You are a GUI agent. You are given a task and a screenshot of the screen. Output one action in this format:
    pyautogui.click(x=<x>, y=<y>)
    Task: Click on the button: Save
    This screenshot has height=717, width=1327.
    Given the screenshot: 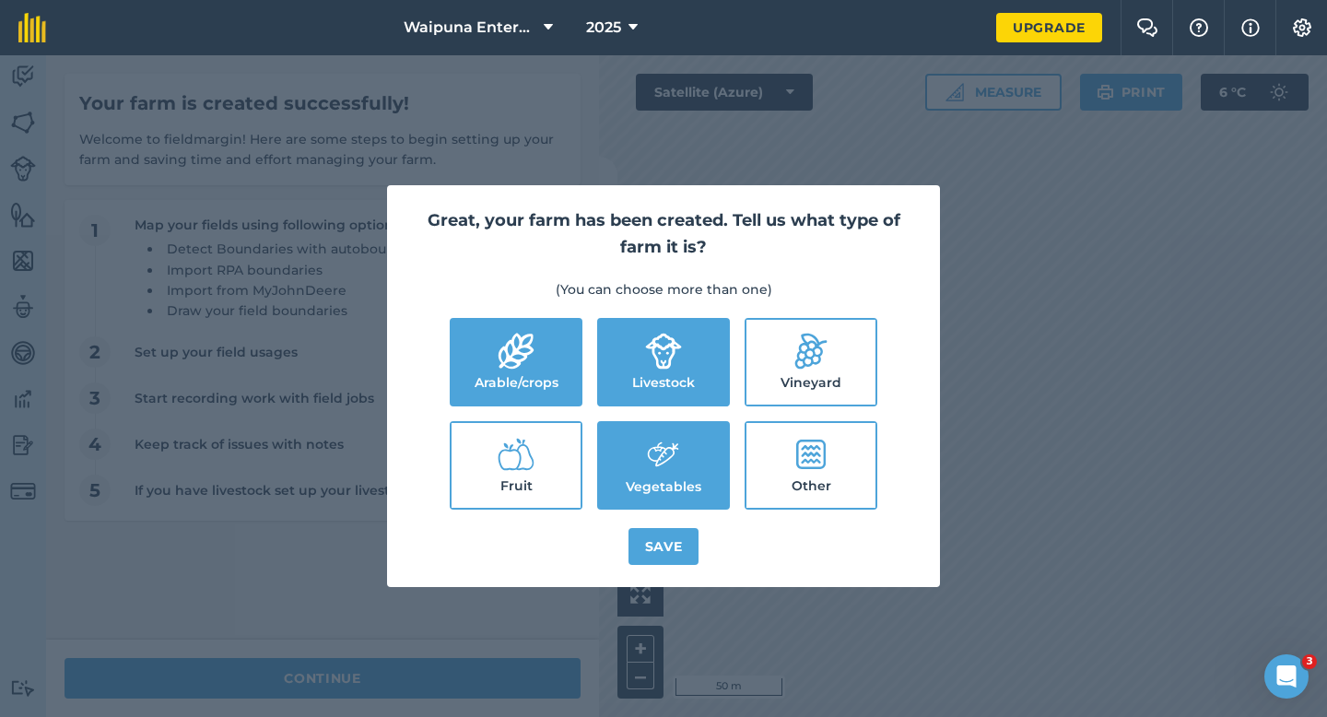 What is the action you would take?
    pyautogui.click(x=663, y=546)
    